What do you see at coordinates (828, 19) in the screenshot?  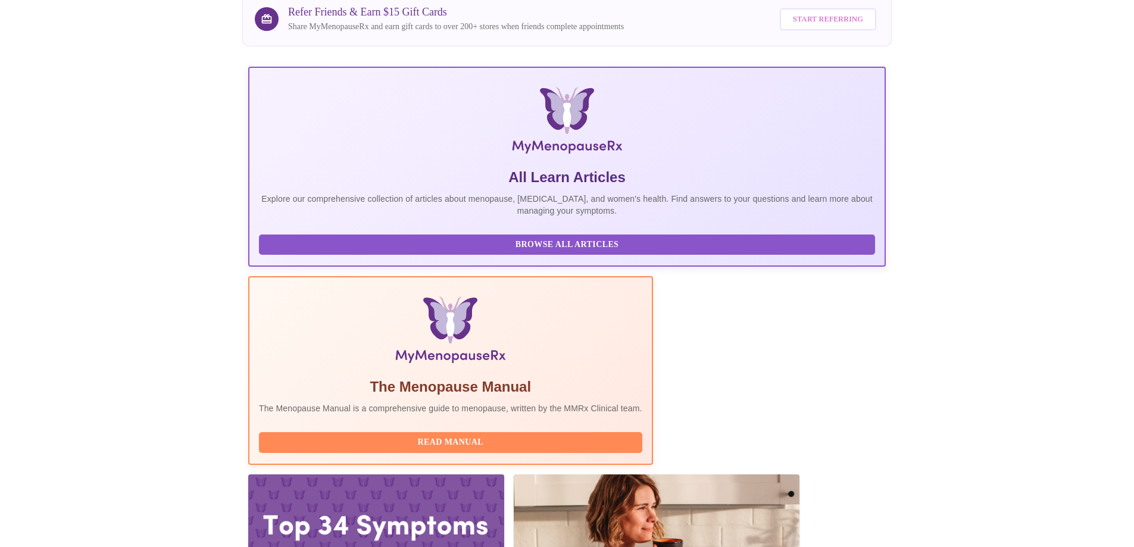 I see `a: Start Referring` at bounding box center [828, 19].